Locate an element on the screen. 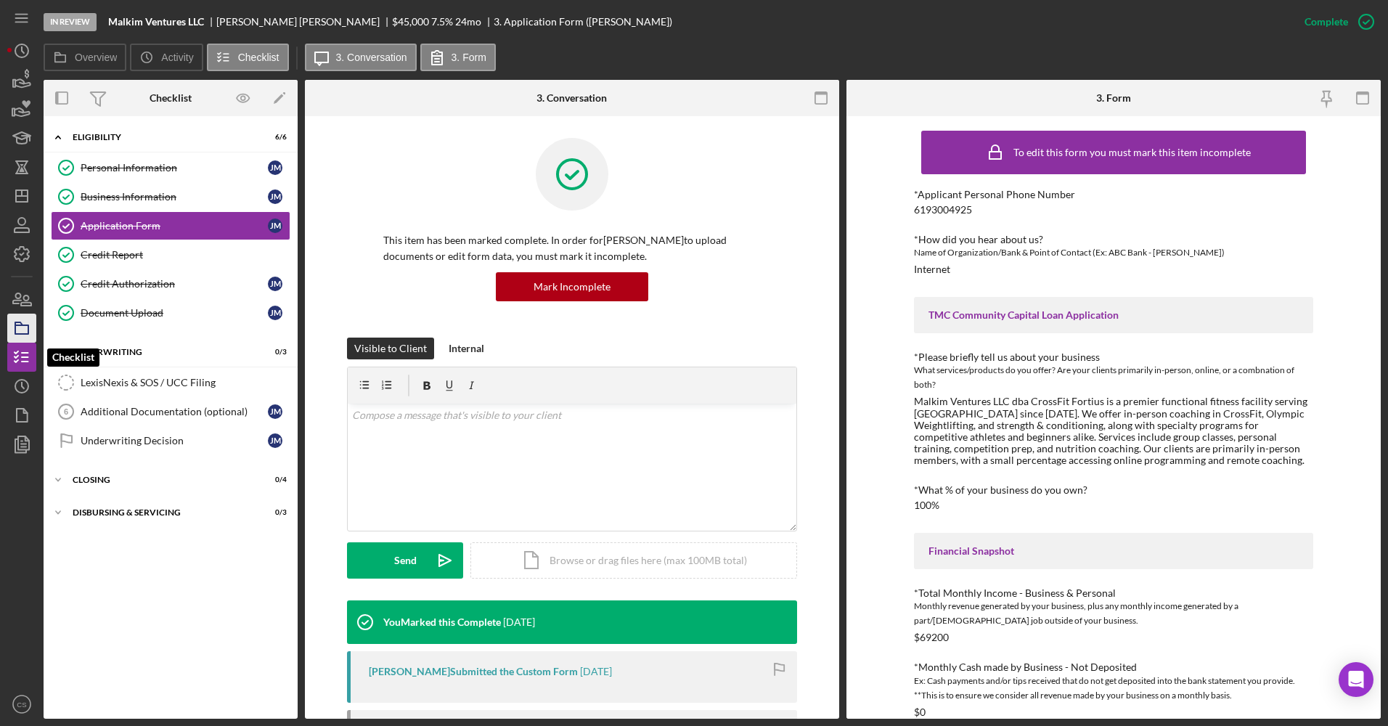 The height and width of the screenshot is (726, 1388). div: Checklist is located at coordinates (171, 98).